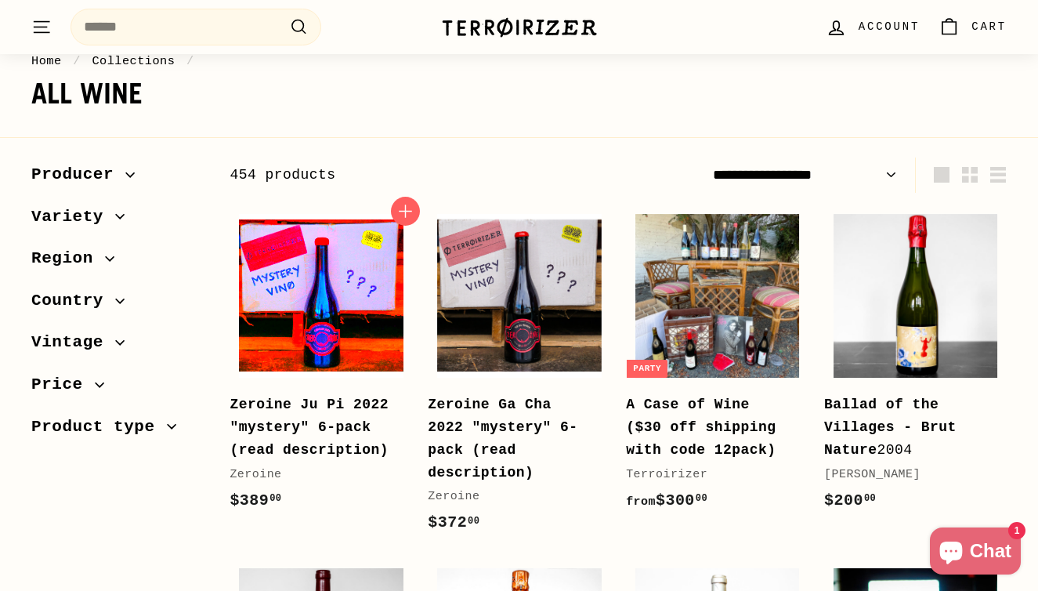 Image resolution: width=1038 pixels, height=591 pixels. Describe the element at coordinates (117, 431) in the screenshot. I see `button: Product type` at that location.